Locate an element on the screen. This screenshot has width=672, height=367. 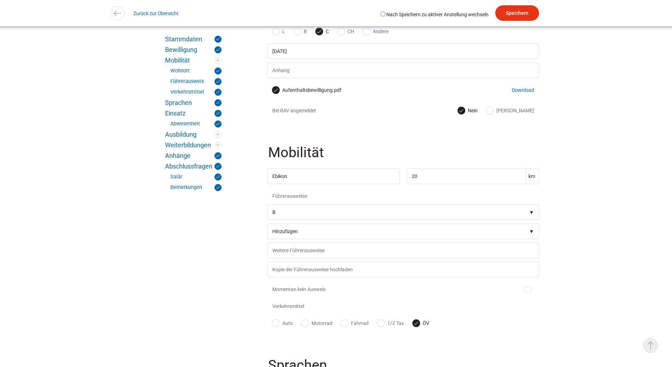
label: eHire_Ramazan Kadriu, Aufenthaltsbewilligung.pdf is located at coordinates (307, 90).